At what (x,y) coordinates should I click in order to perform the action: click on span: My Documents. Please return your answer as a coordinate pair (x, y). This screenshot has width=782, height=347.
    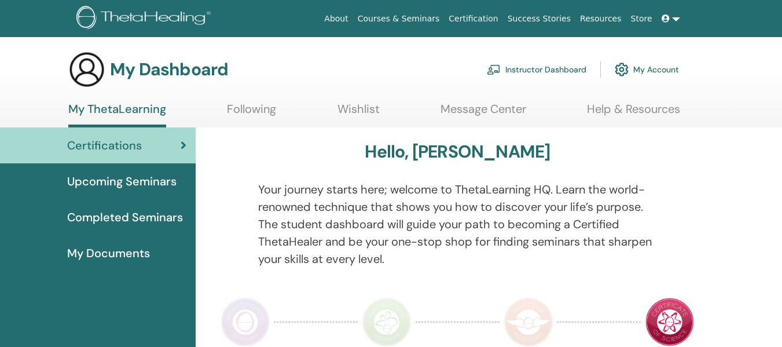
    Looking at the image, I should click on (108, 253).